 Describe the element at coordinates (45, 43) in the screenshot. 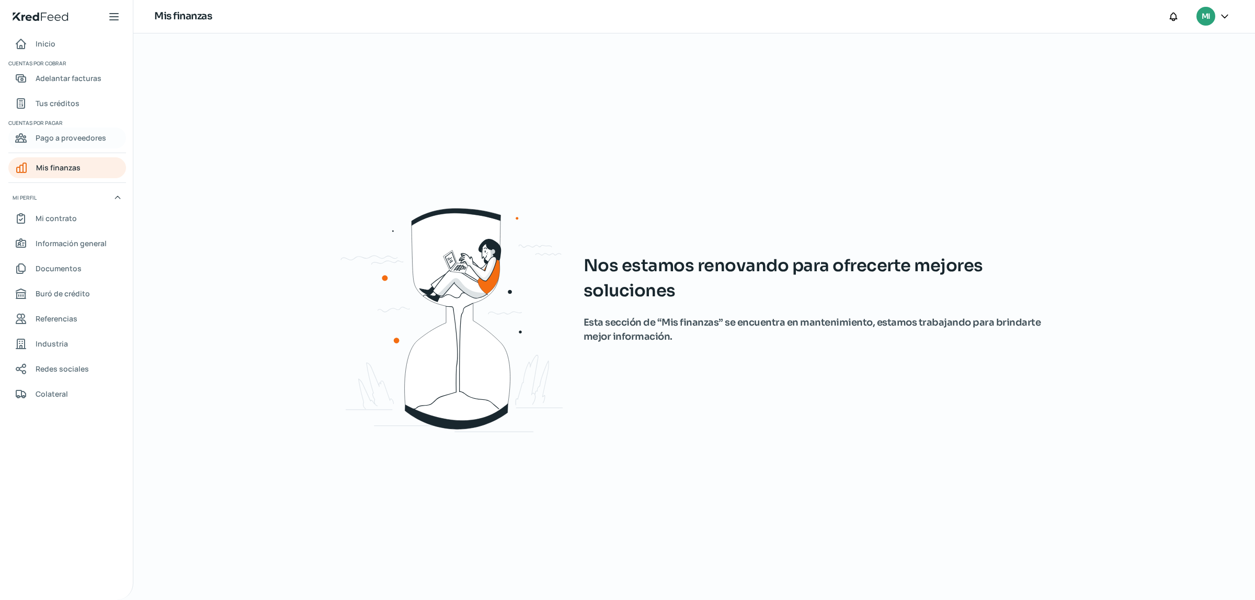

I see `span: Inicio` at that location.